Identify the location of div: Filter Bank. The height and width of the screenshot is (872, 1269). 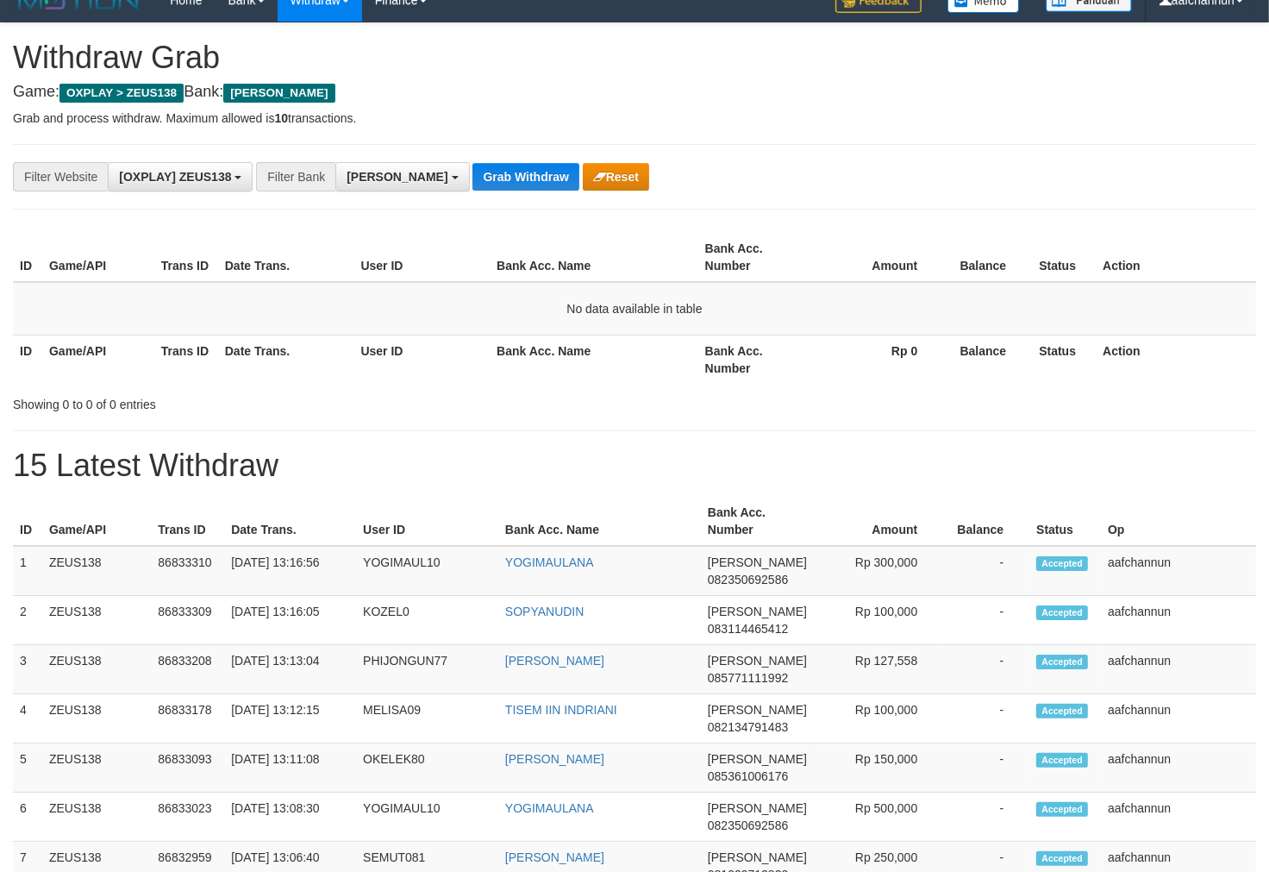
(296, 177).